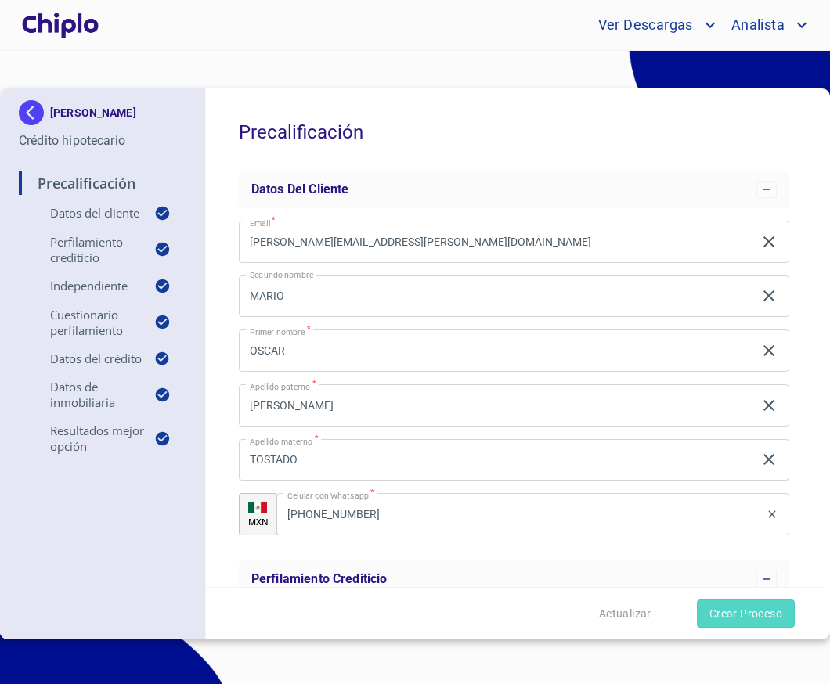  What do you see at coordinates (625, 614) in the screenshot?
I see `button: Actualizar` at bounding box center [625, 614].